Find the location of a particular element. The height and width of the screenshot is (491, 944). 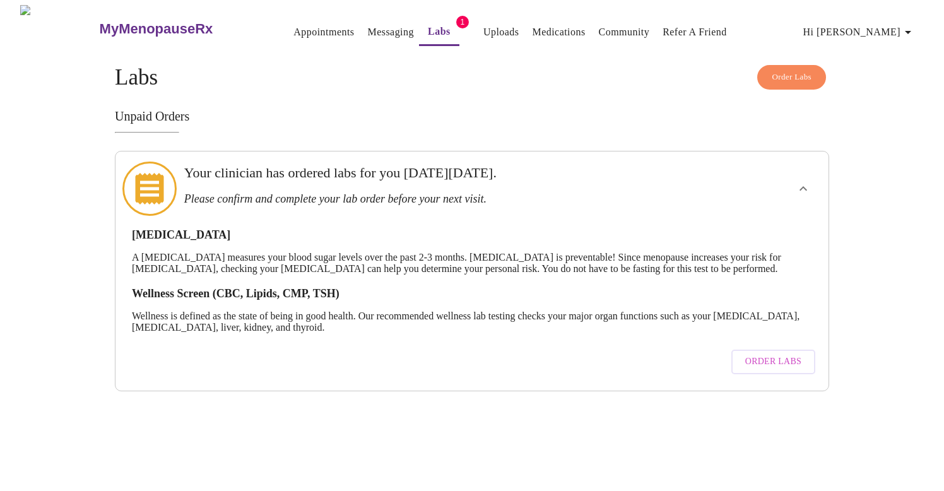

a: Labs is located at coordinates (439, 32).